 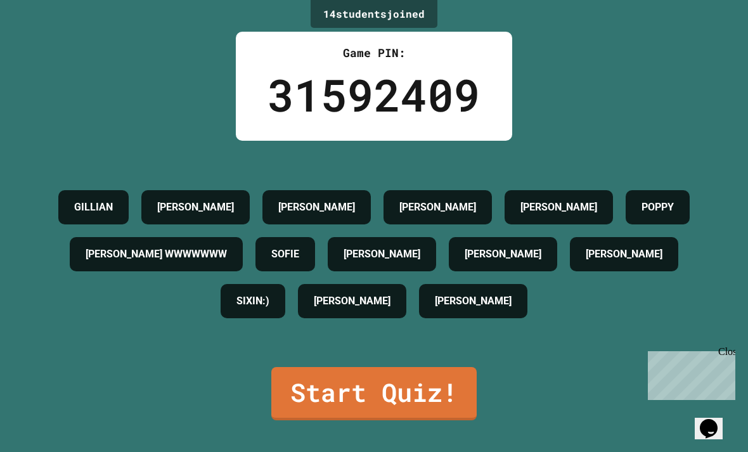 I want to click on div: 31592409, so click(x=374, y=95).